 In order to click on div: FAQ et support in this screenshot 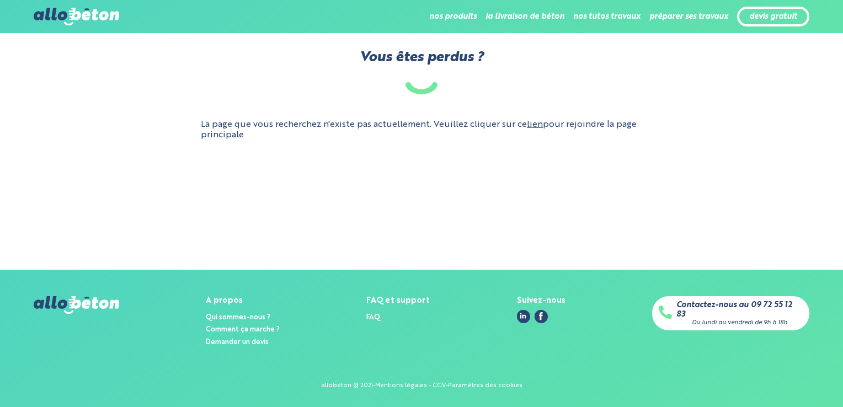, I will do `click(398, 301)`.